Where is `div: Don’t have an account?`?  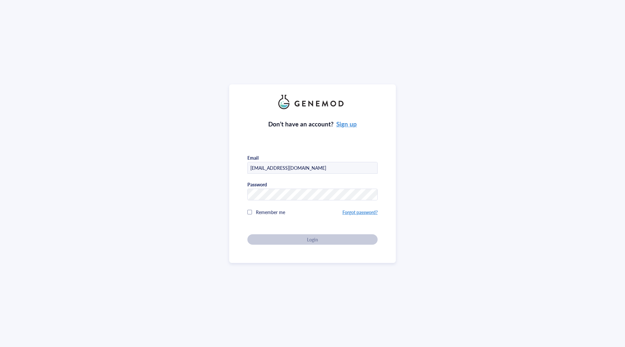
div: Don’t have an account? is located at coordinates (312, 124).